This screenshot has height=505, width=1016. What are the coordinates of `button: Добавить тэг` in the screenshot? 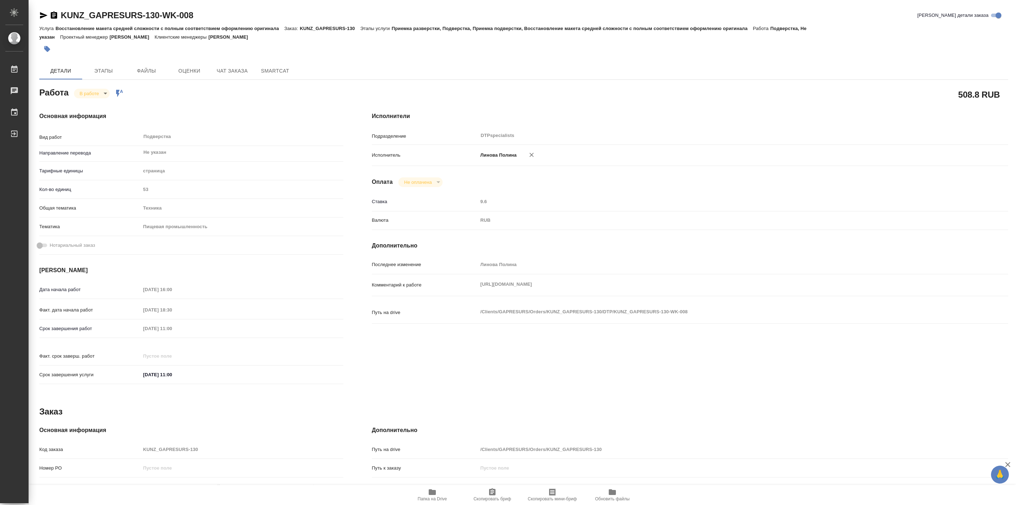 It's located at (47, 49).